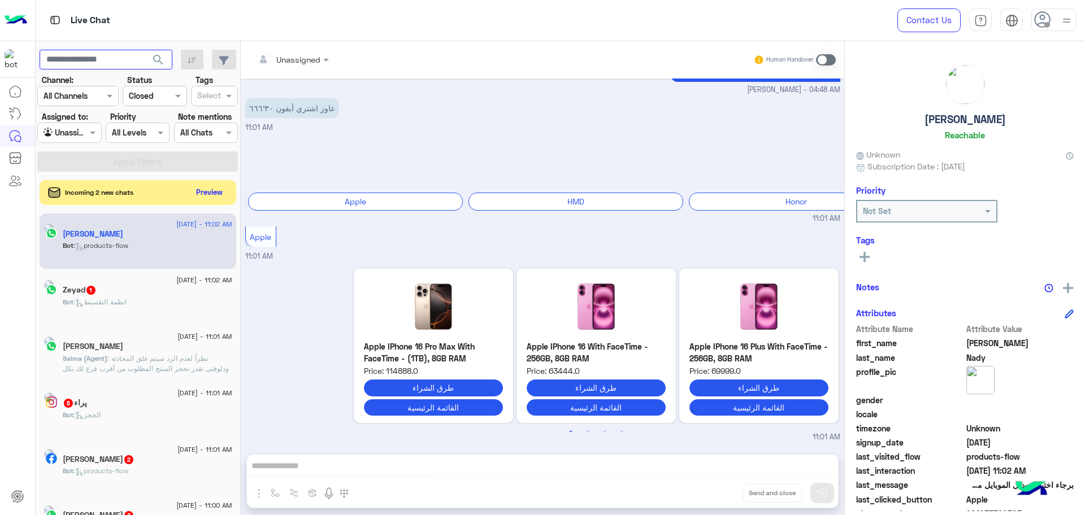  What do you see at coordinates (204, 80) in the screenshot?
I see `label: Tags` at bounding box center [204, 80].